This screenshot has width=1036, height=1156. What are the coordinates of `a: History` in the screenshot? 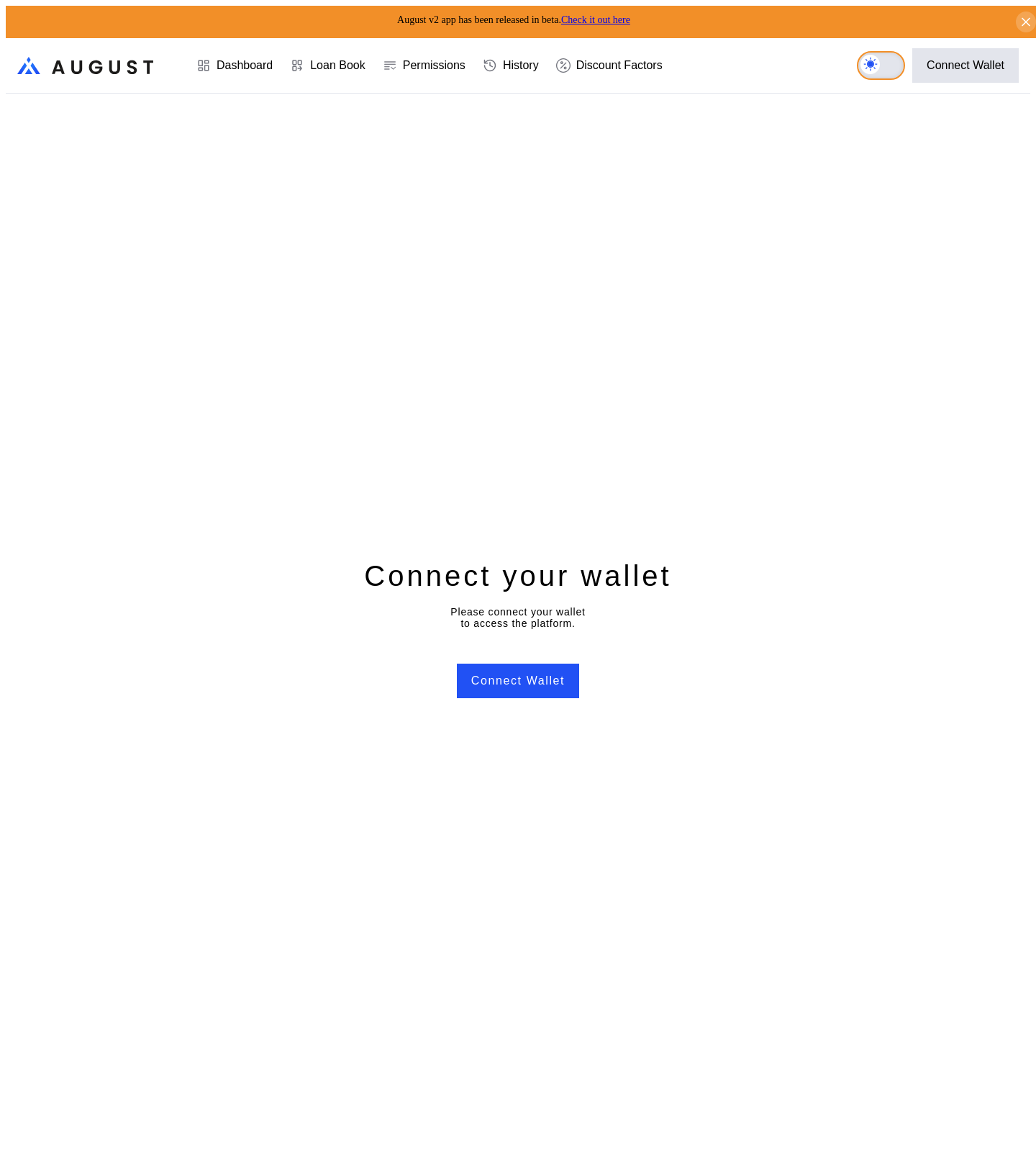 It's located at (511, 65).